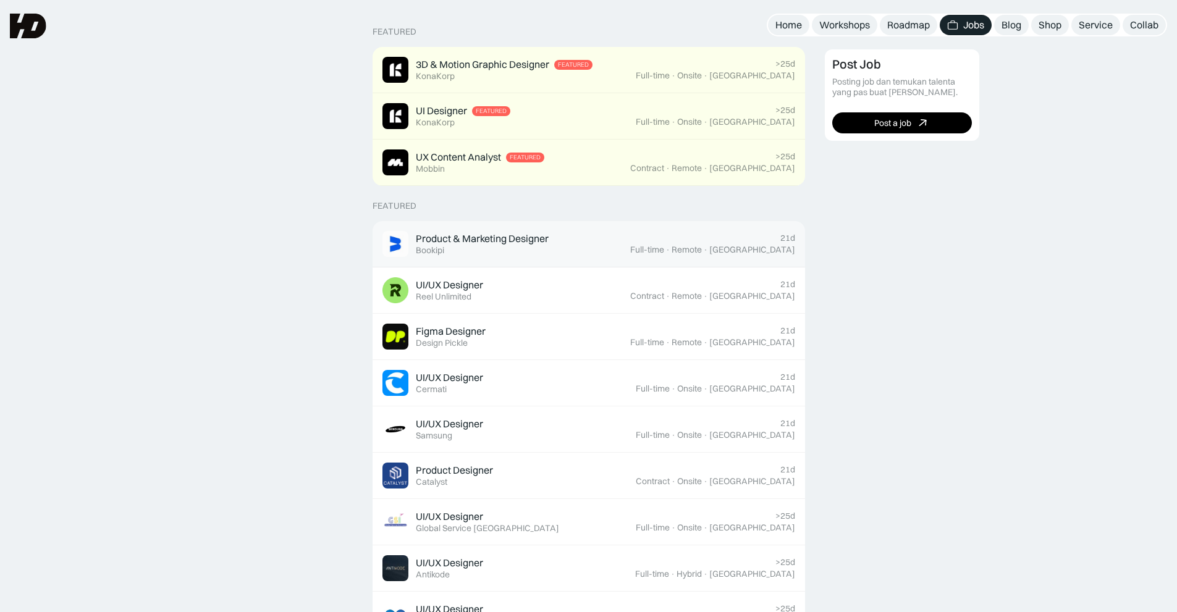 The image size is (1177, 612). Describe the element at coordinates (450, 331) in the screenshot. I see `div: Figma Designer` at that location.